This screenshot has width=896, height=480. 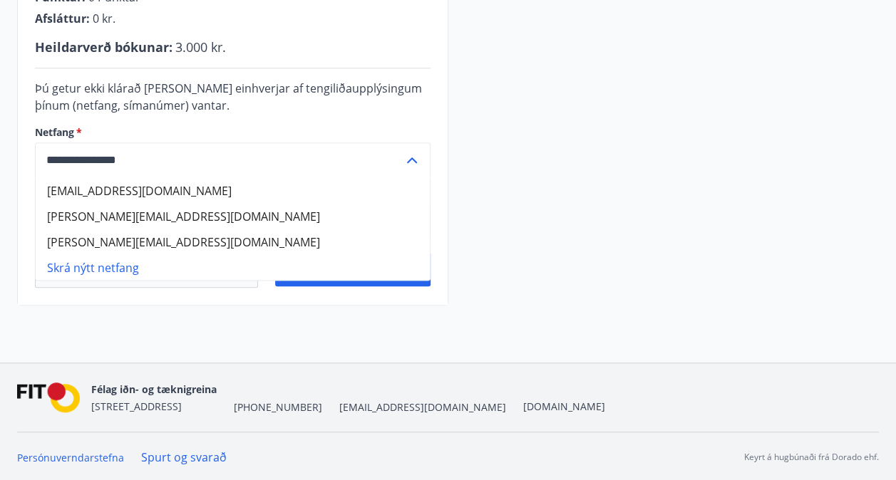 I want to click on span: 3.000 kr., so click(x=200, y=47).